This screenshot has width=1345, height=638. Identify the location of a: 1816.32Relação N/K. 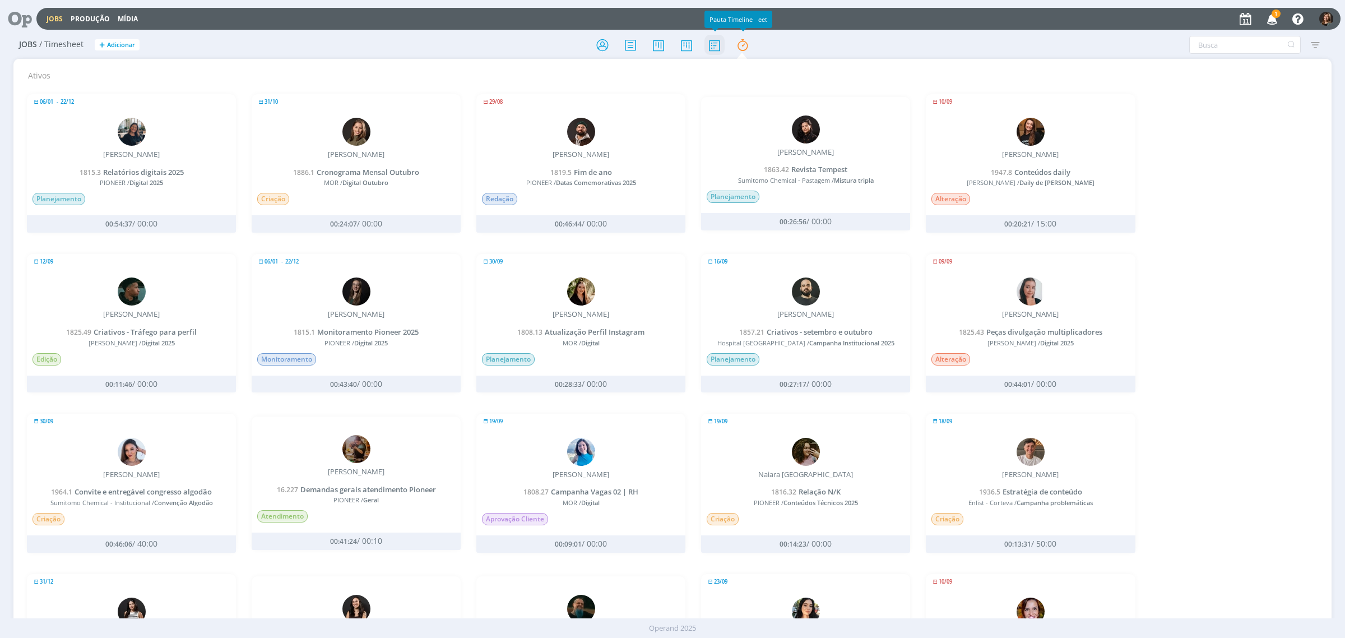
(806, 492).